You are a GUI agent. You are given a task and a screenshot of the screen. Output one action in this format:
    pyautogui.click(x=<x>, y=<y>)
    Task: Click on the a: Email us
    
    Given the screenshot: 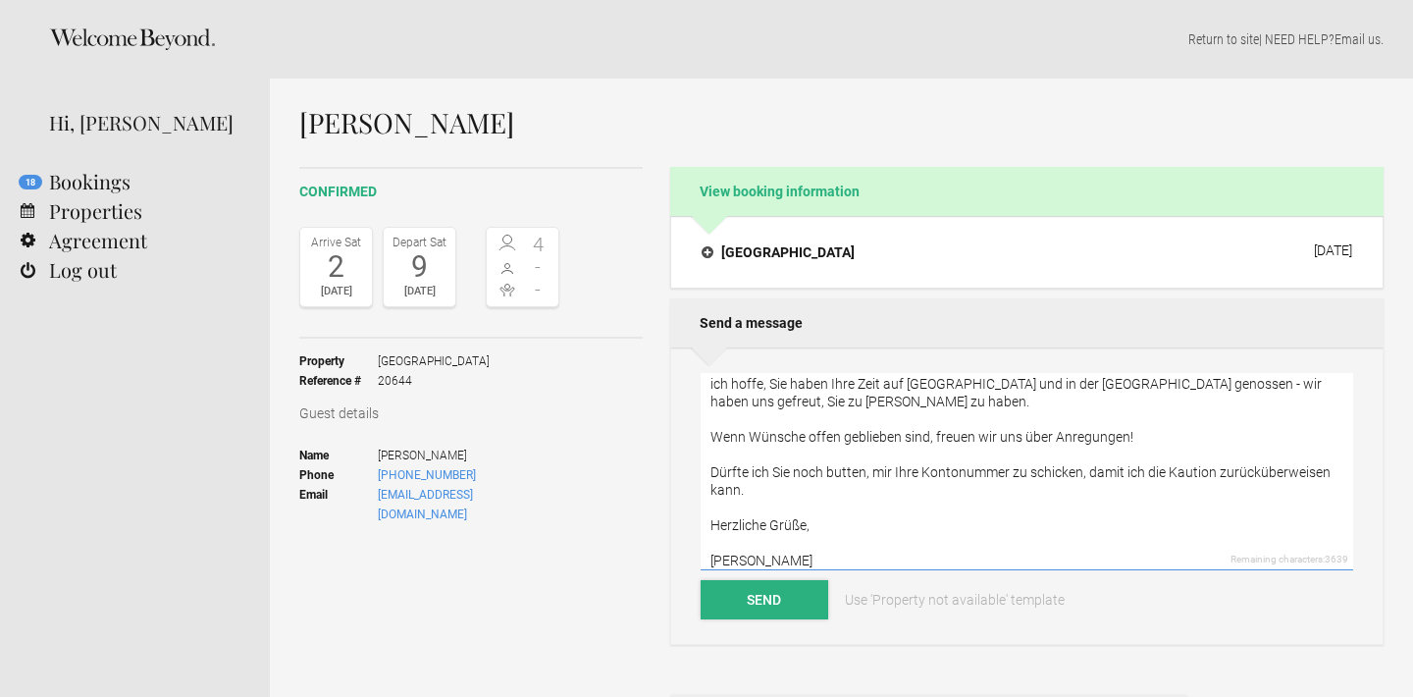 What is the action you would take?
    pyautogui.click(x=1357, y=39)
    